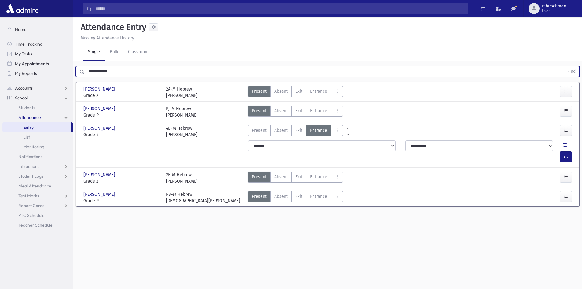  Describe the element at coordinates (38, 166) in the screenshot. I see `a: Infractions` at that location.